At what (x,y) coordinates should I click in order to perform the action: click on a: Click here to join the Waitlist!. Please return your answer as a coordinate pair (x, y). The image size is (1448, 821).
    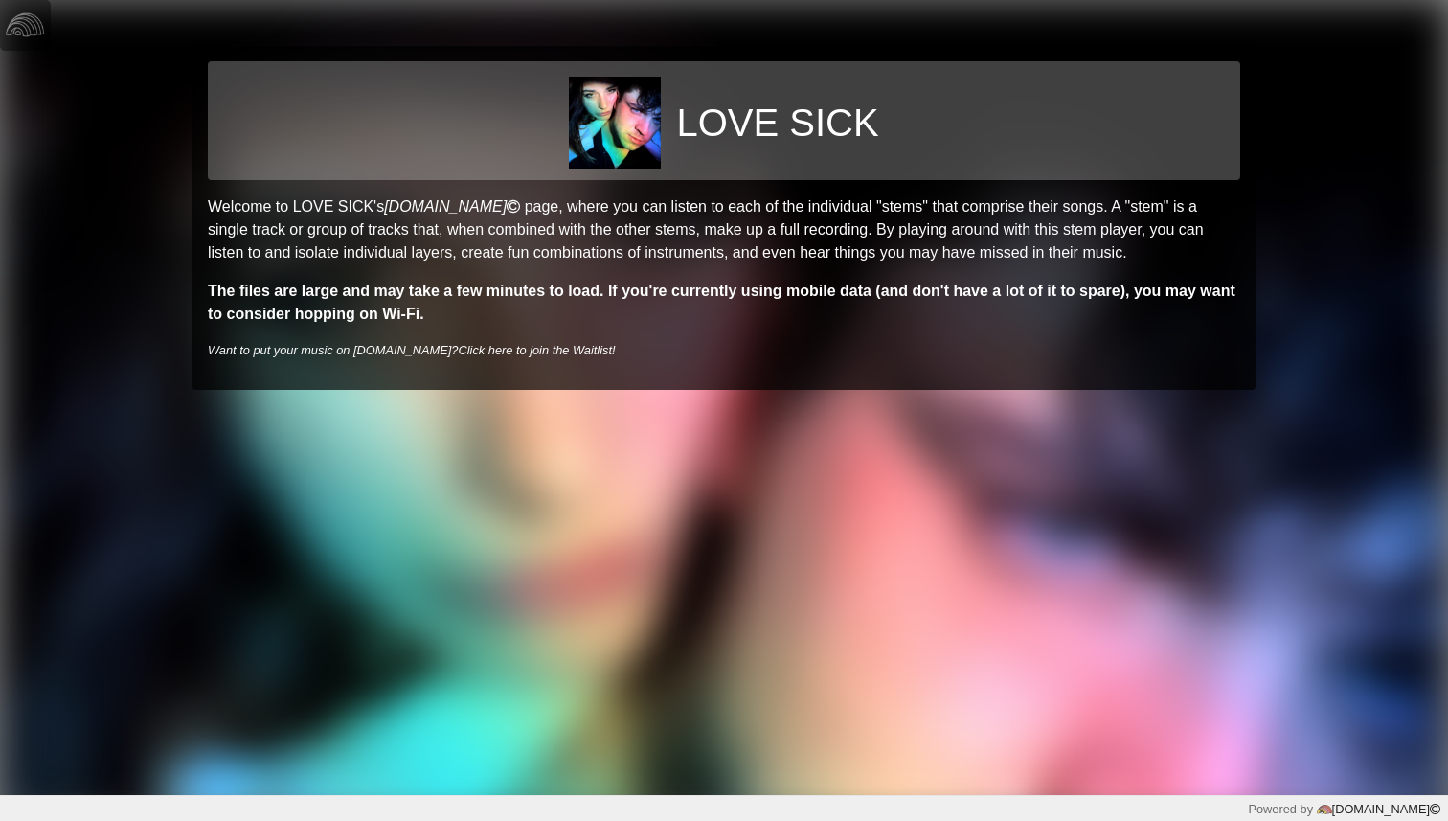
    Looking at the image, I should click on (536, 349).